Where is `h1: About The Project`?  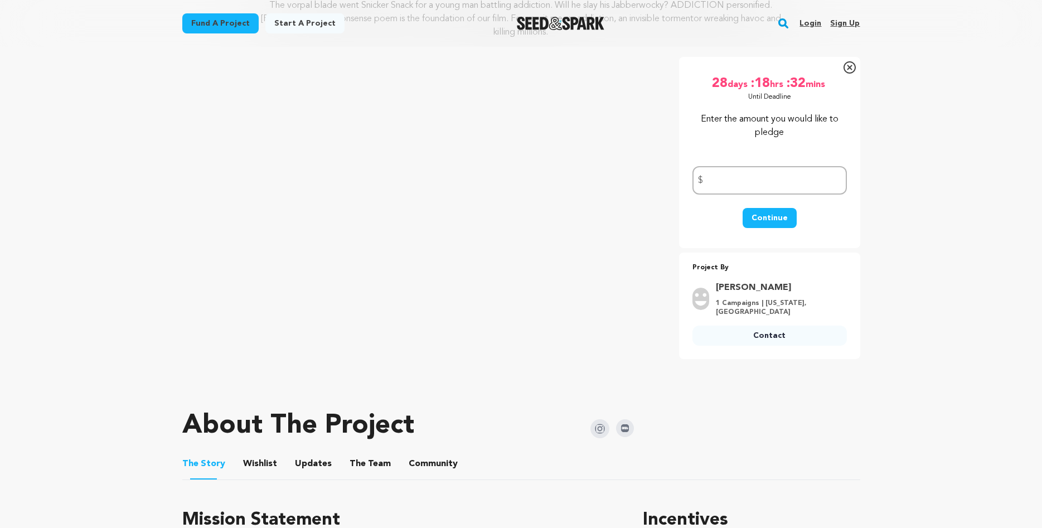
h1: About The Project is located at coordinates (298, 426).